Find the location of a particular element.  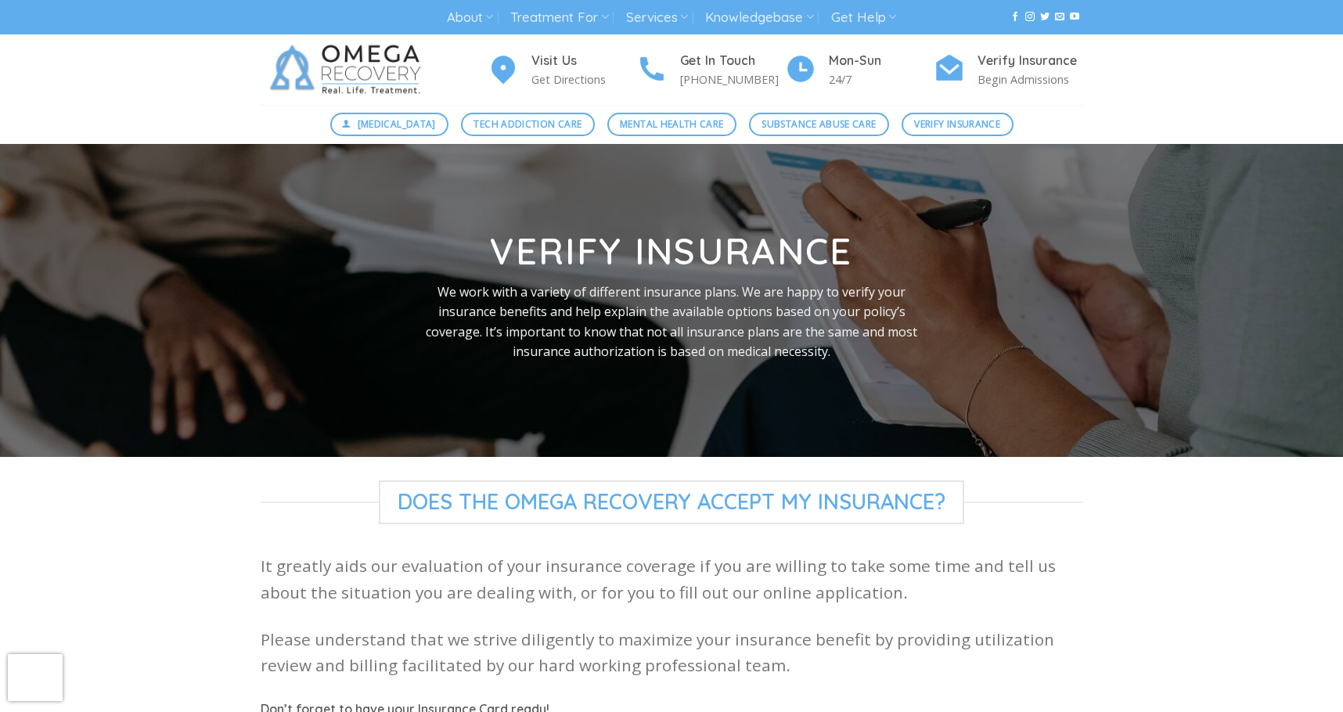

span: Mental Health Care is located at coordinates (672, 124).